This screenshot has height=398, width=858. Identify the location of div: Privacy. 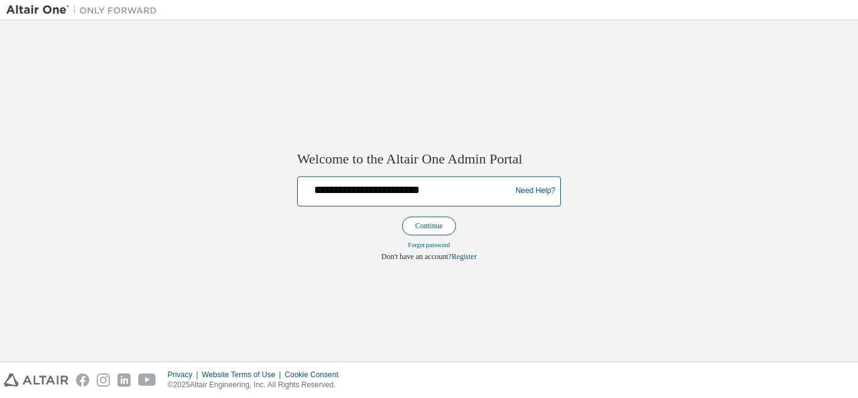
(185, 374).